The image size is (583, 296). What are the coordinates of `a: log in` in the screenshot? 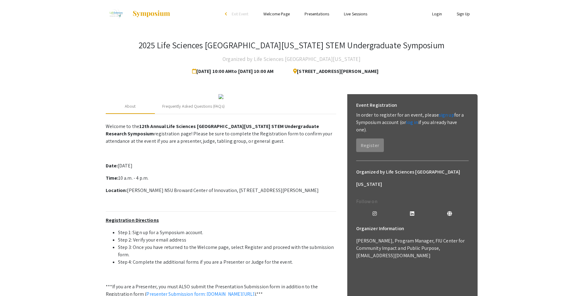 It's located at (412, 122).